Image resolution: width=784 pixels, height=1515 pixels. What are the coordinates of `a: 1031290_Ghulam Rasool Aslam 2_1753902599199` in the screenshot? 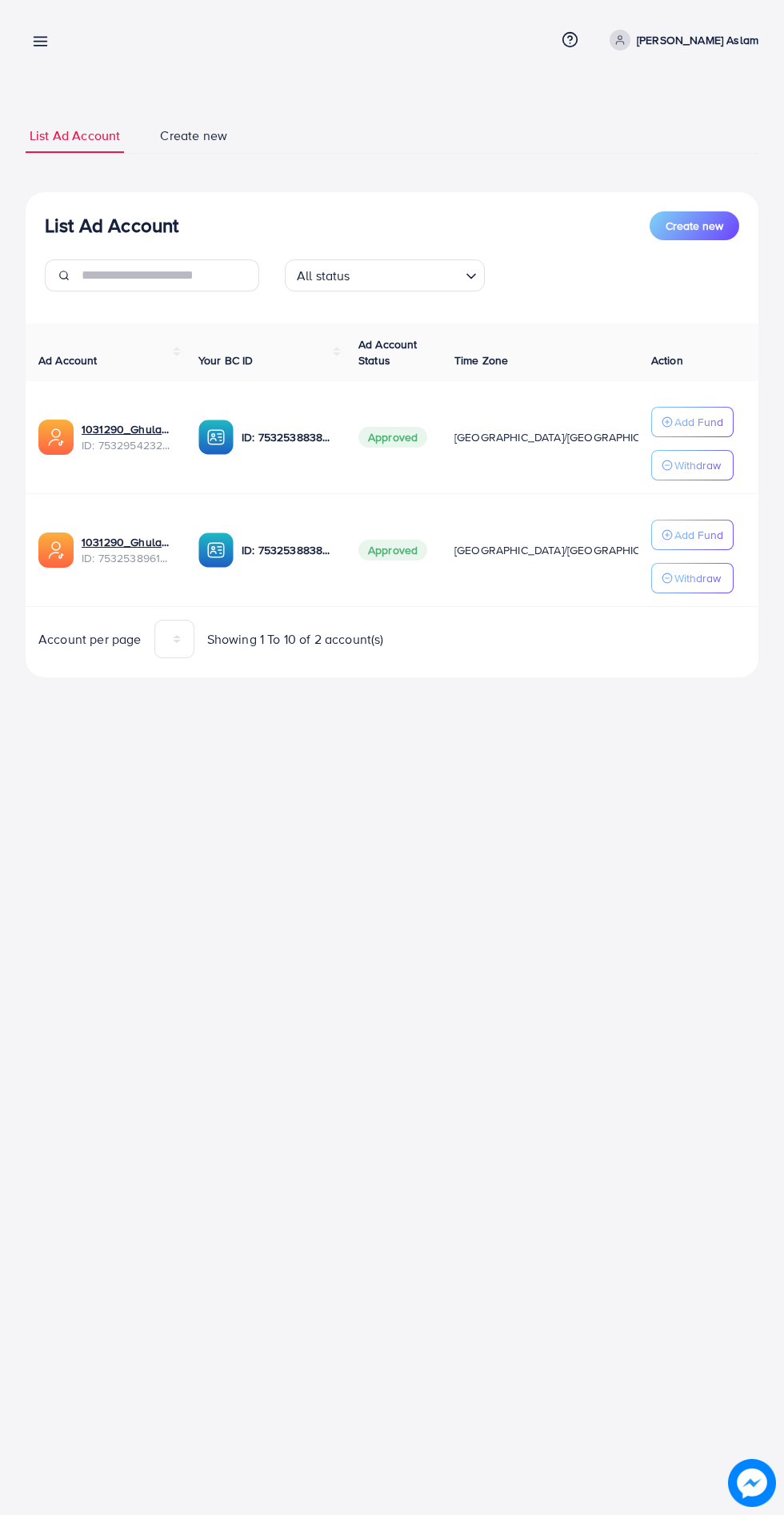 It's located at (127, 429).